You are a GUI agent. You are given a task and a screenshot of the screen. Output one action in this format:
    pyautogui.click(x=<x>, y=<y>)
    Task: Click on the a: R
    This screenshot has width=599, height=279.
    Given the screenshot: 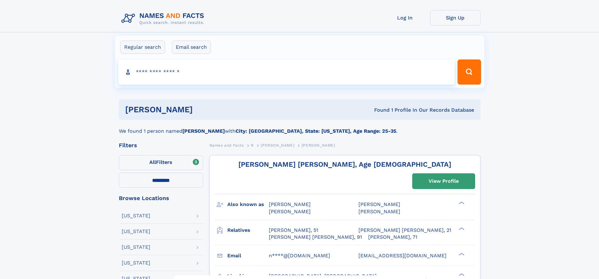 What is the action you would take?
    pyautogui.click(x=252, y=145)
    